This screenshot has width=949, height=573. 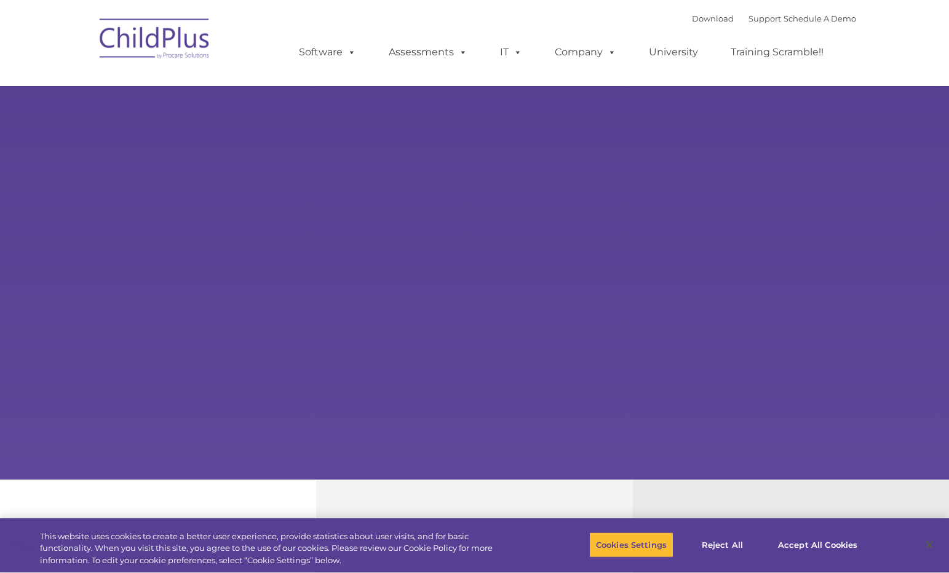 What do you see at coordinates (765, 18) in the screenshot?
I see `a: Support` at bounding box center [765, 18].